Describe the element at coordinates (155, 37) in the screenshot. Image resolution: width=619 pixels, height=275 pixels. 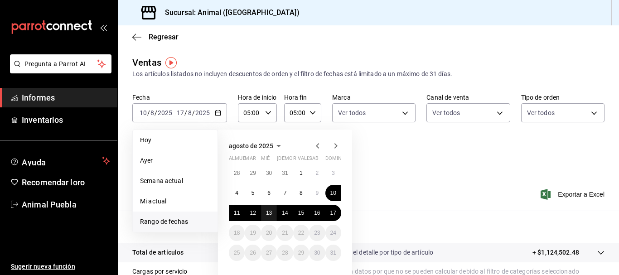
I see `button: Regresar` at that location.